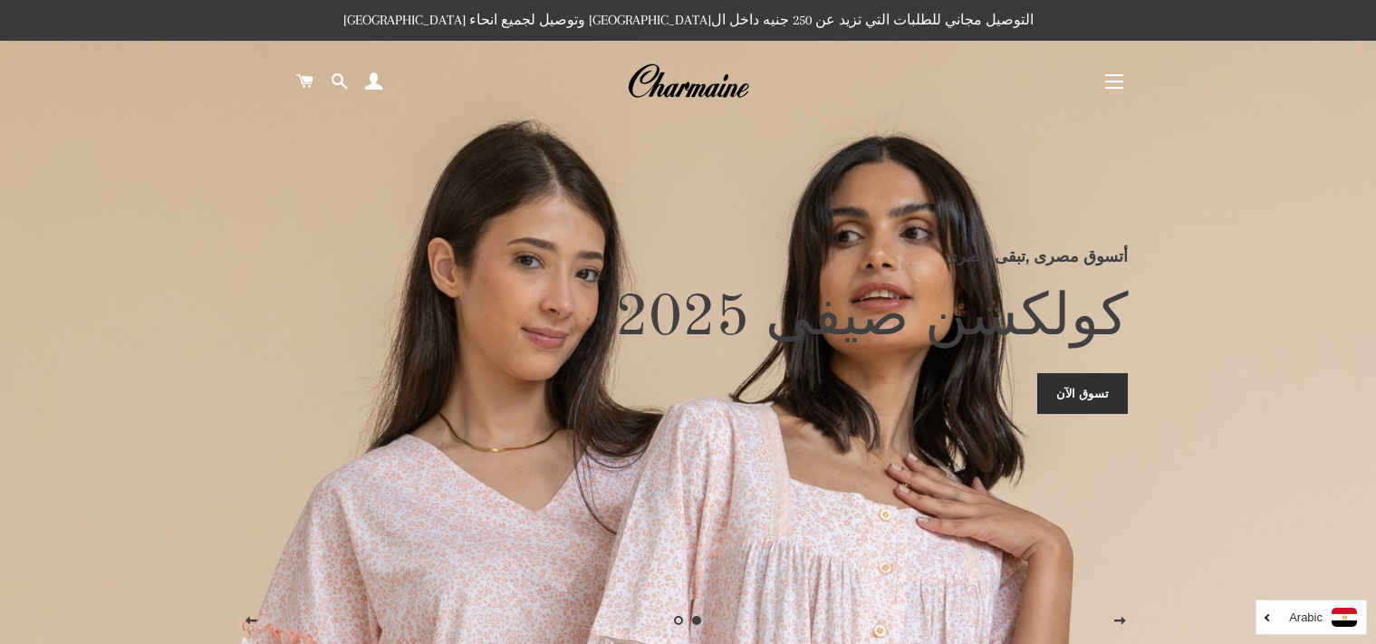  Describe the element at coordinates (688, 82) in the screenshot. I see `img: Charmaine Egypt` at that location.